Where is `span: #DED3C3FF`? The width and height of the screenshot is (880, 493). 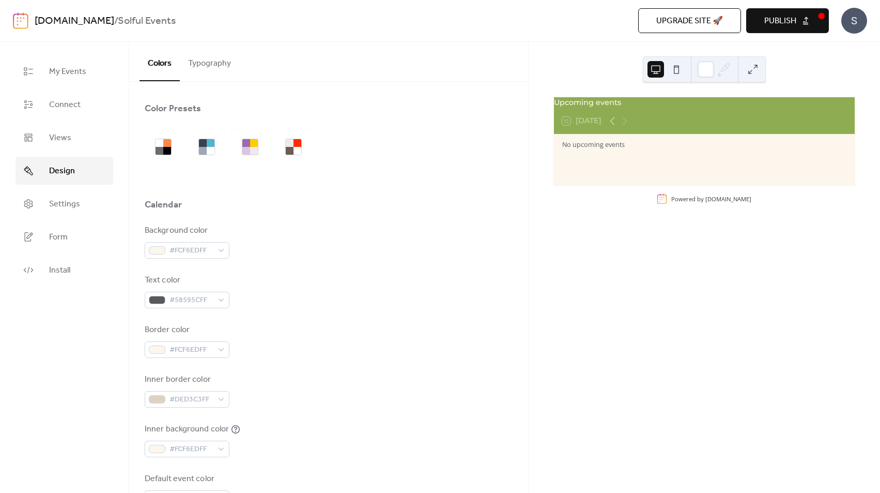
span: #DED3C3FF is located at coordinates (191, 400).